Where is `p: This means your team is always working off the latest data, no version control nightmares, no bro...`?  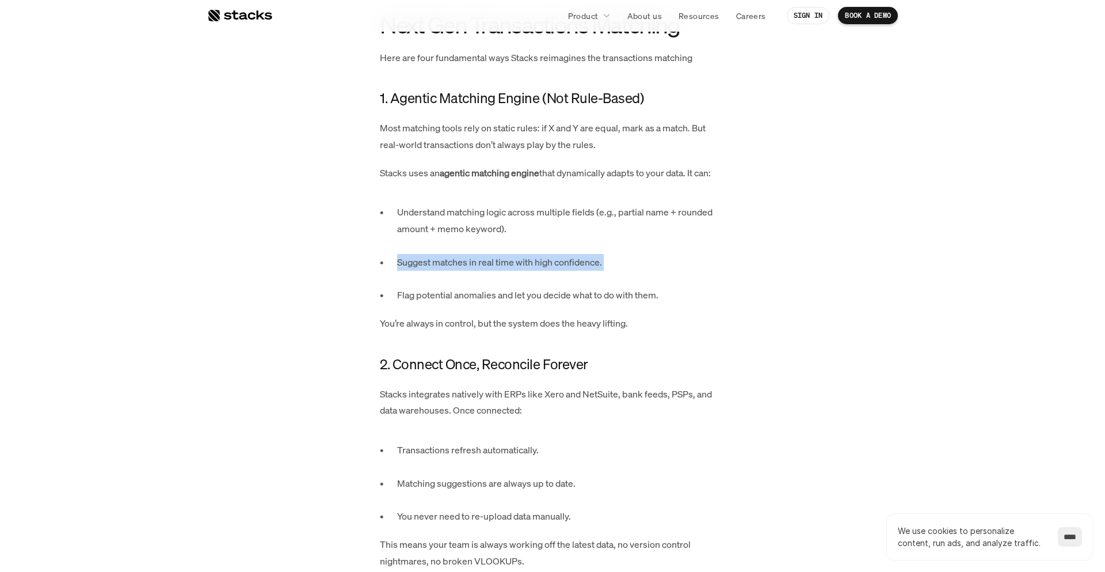
p: This means your team is always working off the latest data, no version control nightmares, no bro... is located at coordinates (553, 553).